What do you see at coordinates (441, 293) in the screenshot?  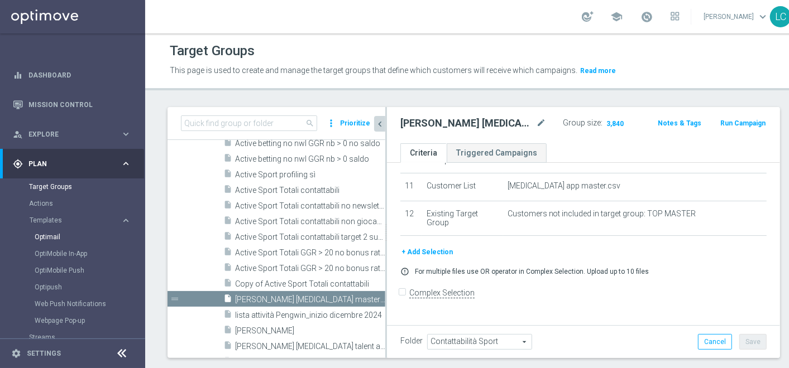 I see `label: Complex Selection` at bounding box center [441, 293].